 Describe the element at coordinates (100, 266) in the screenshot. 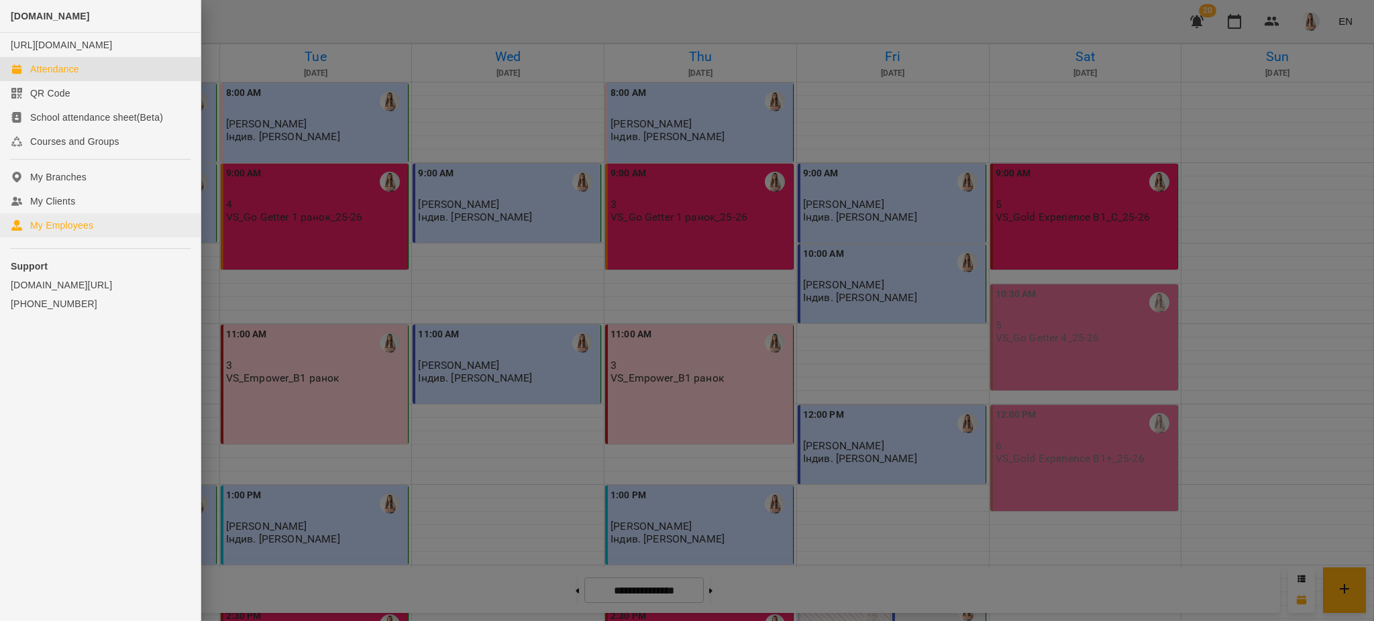

I see `p: Support` at that location.